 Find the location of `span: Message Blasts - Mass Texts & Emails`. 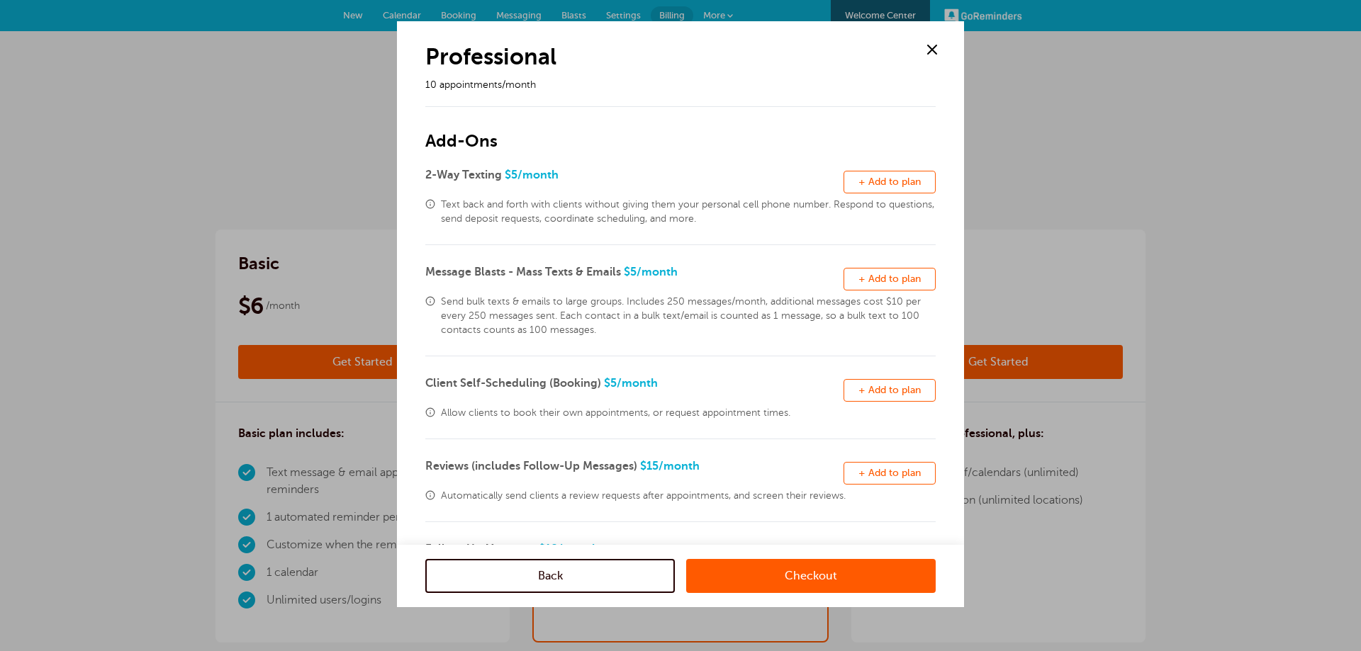

span: Message Blasts - Mass Texts & Emails is located at coordinates (523, 272).